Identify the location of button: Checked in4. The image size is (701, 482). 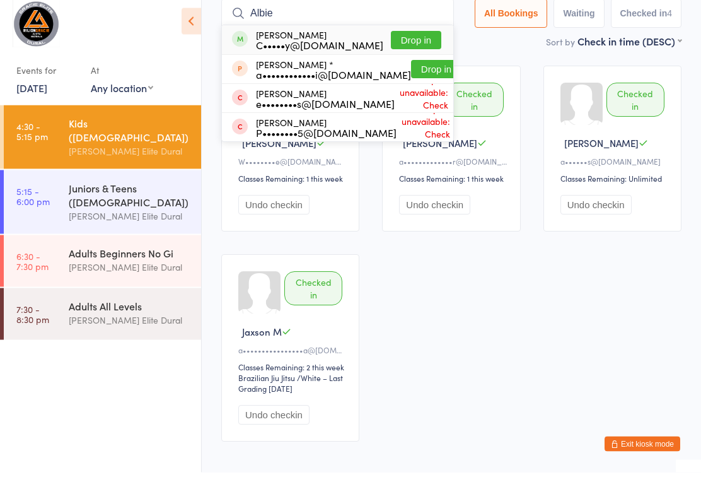
(646, 23).